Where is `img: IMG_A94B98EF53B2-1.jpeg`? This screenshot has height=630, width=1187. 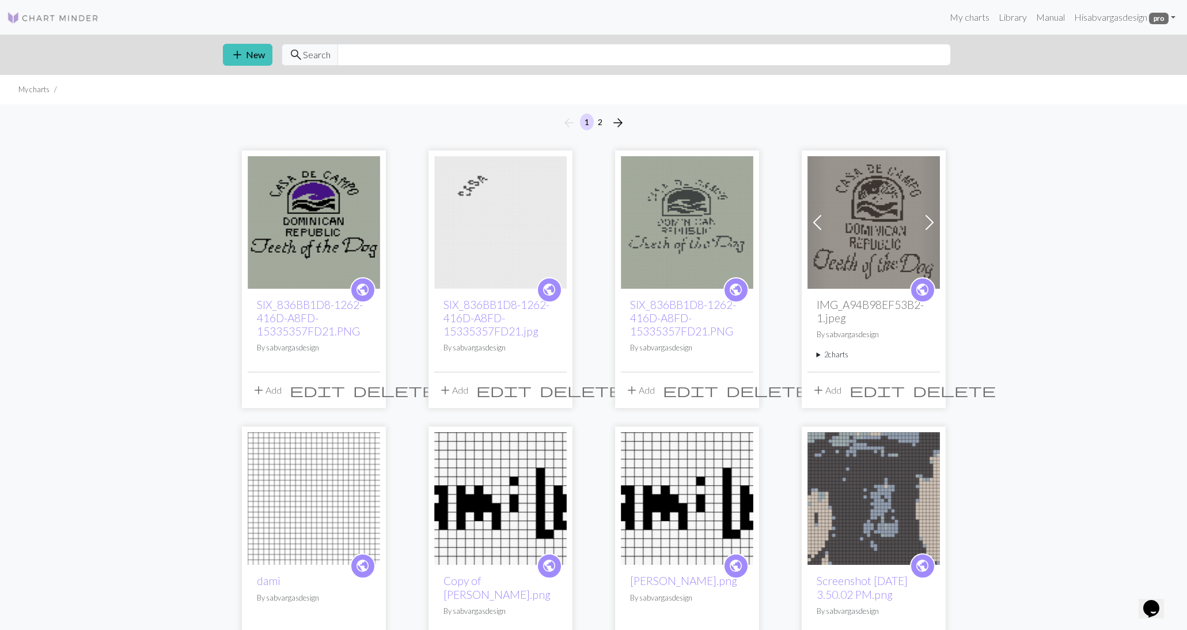
img: IMG_A94B98EF53B2-1.jpeg is located at coordinates (874, 222).